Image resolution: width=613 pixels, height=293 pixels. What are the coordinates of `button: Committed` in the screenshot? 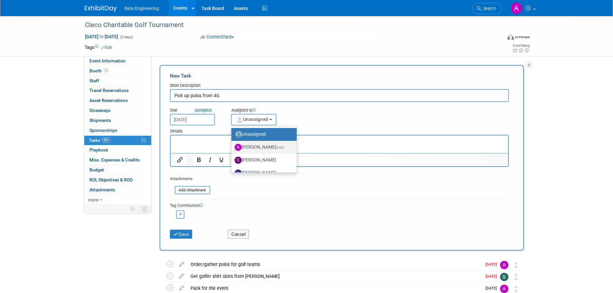 It's located at (217, 37).